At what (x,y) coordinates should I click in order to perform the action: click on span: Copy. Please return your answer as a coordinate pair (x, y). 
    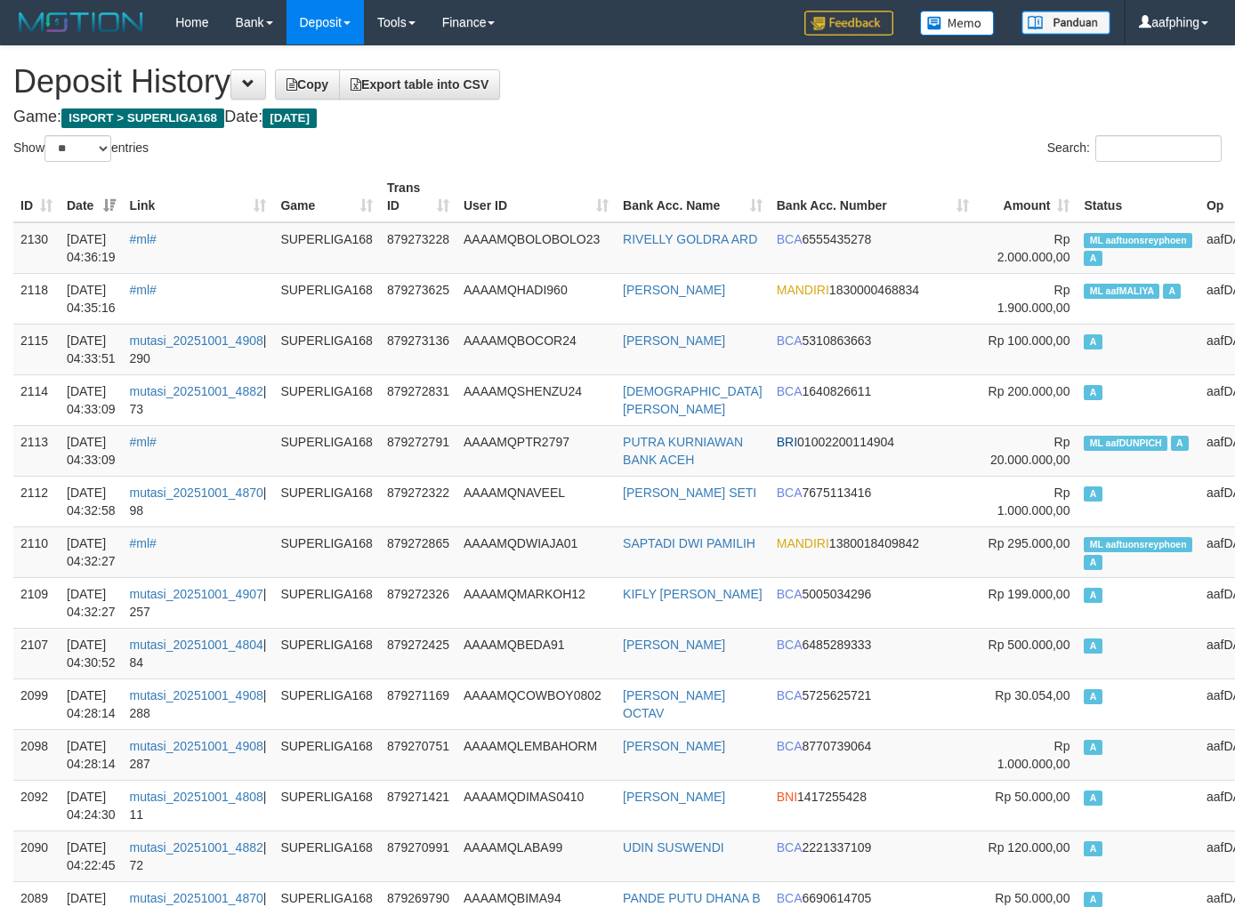
    Looking at the image, I should click on (307, 84).